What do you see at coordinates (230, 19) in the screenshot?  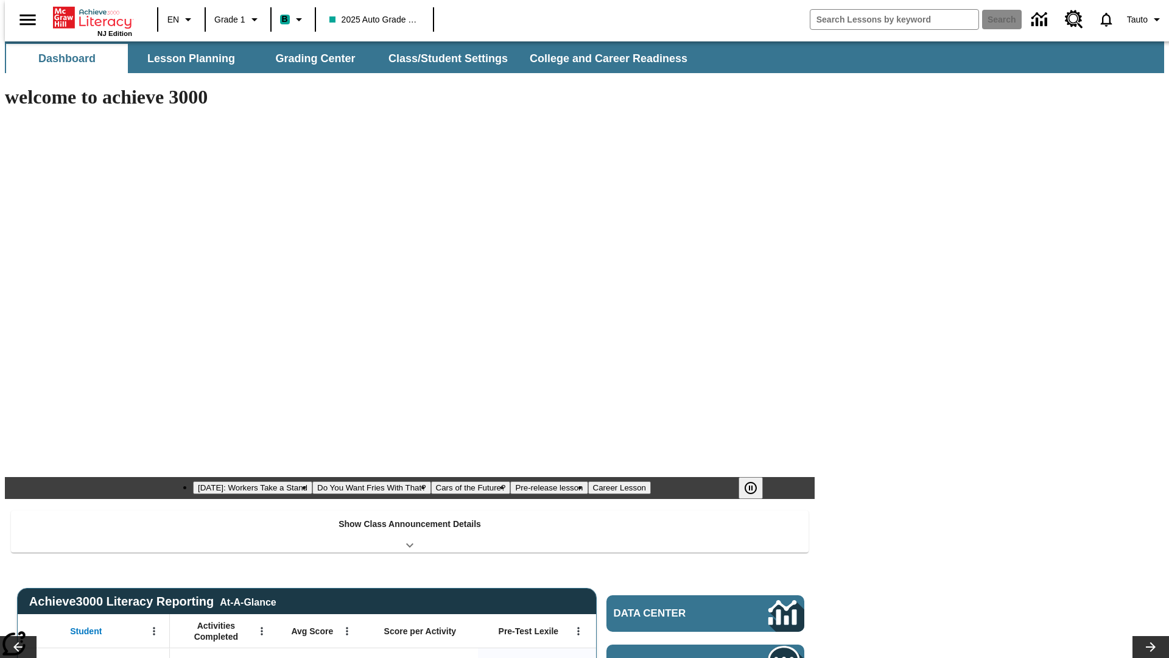 I see `span: Grade 1` at bounding box center [230, 19].